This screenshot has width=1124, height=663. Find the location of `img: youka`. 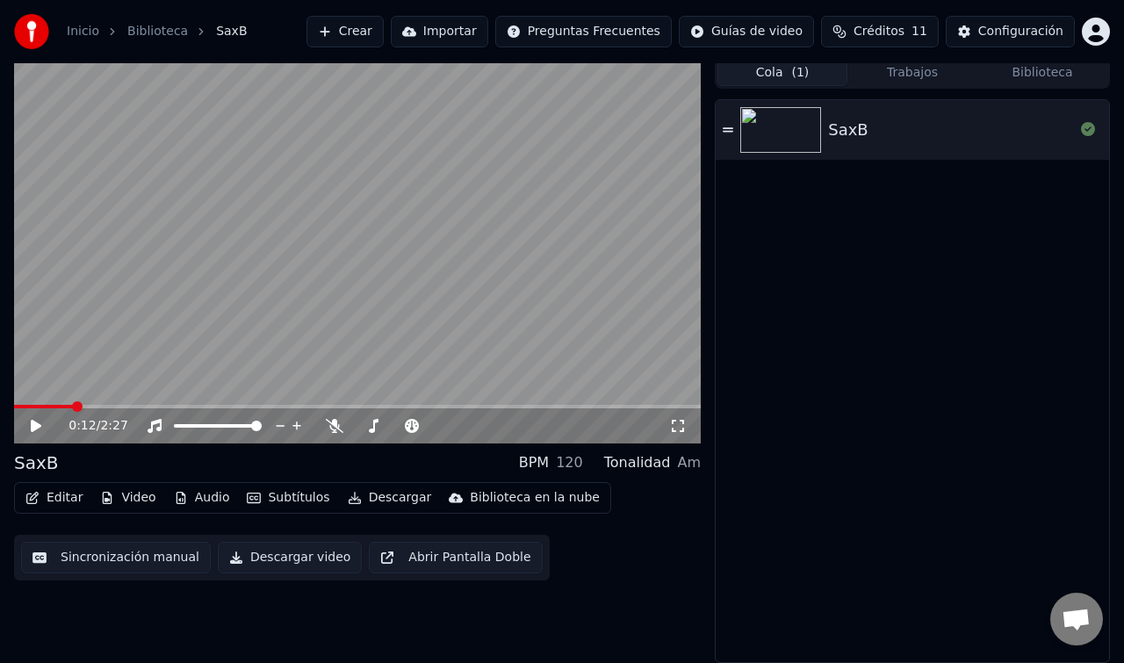

img: youka is located at coordinates (32, 32).